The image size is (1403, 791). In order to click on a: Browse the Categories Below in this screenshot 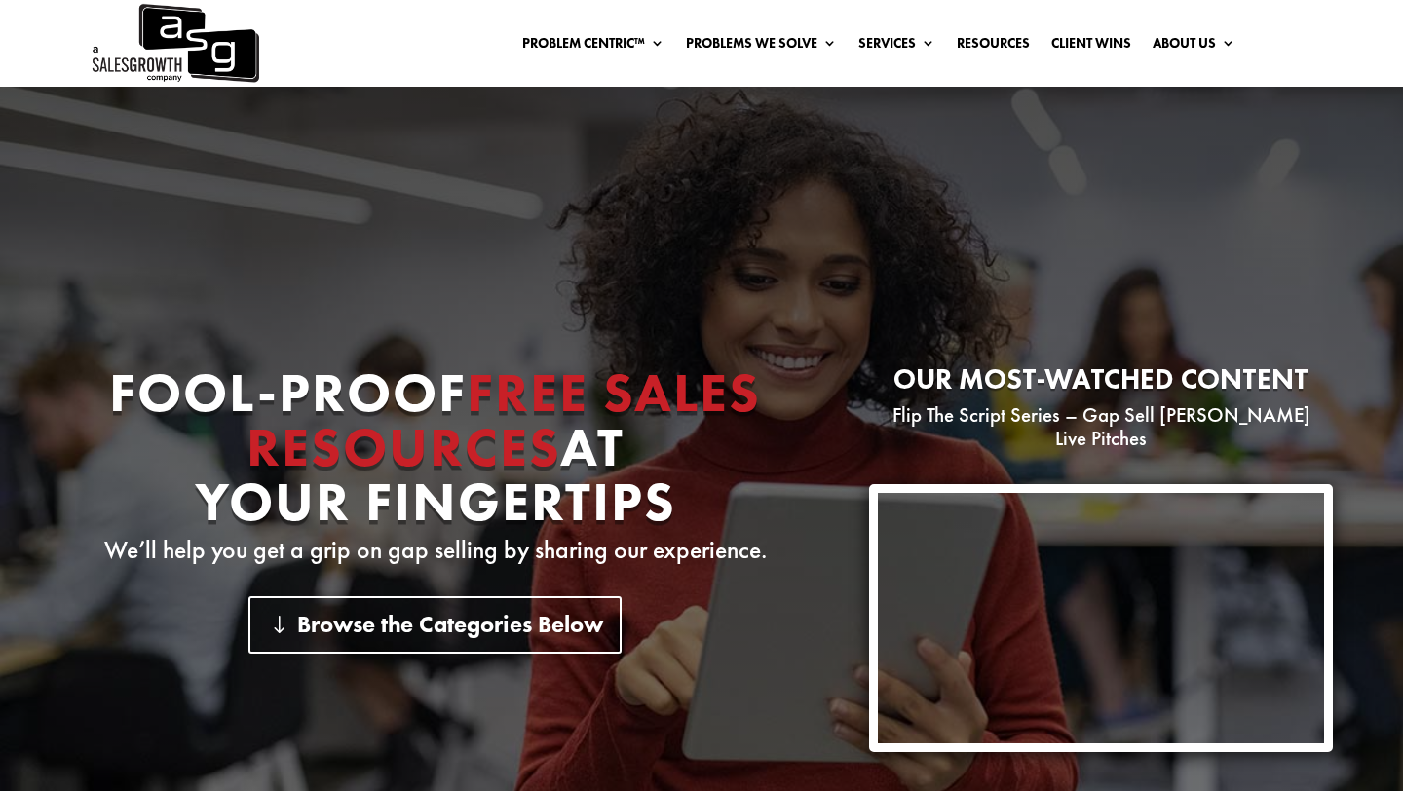, I will do `click(435, 625)`.